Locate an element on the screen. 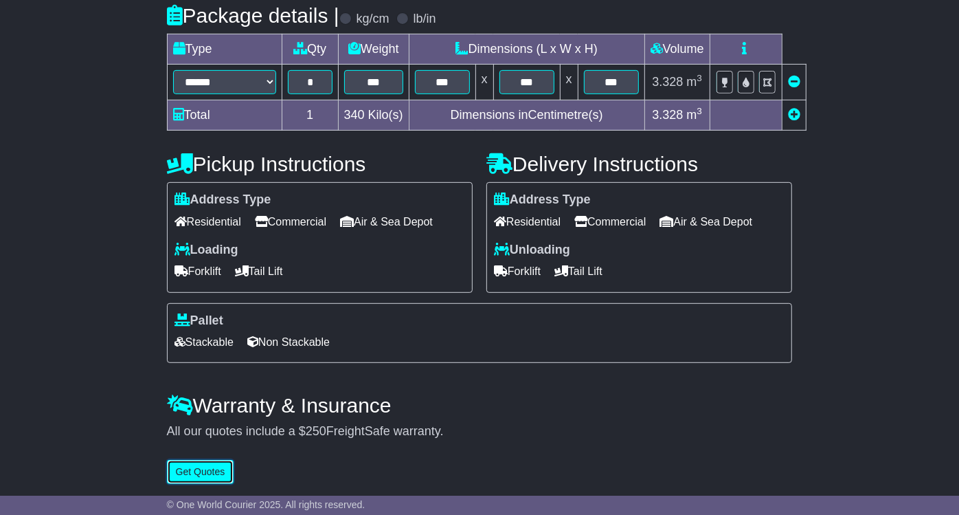  span: Stackable is located at coordinates (204, 341).